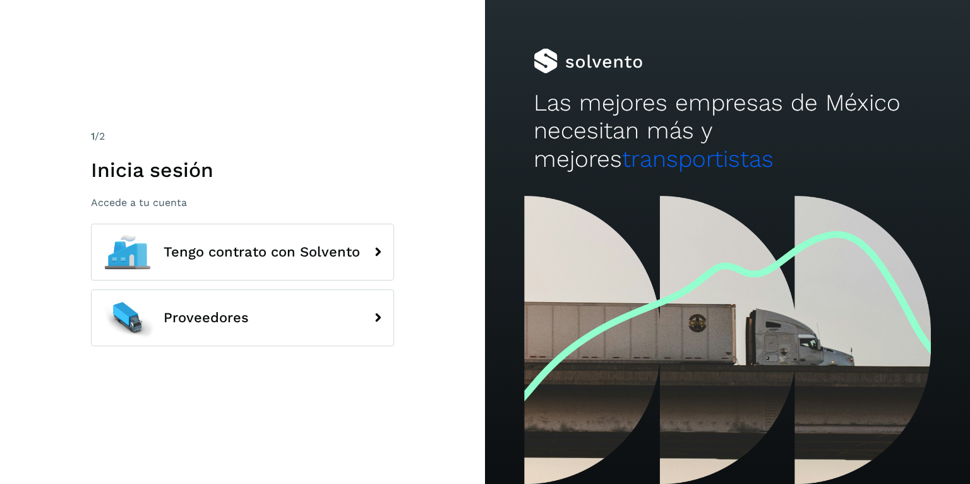 The height and width of the screenshot is (484, 970). Describe the element at coordinates (261, 252) in the screenshot. I see `span: Tengo contrato con Solvento` at that location.